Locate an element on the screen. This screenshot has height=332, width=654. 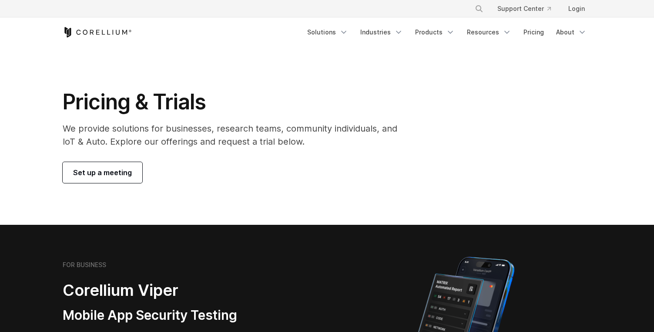
h2: Corellium Viper is located at coordinates (174, 290).